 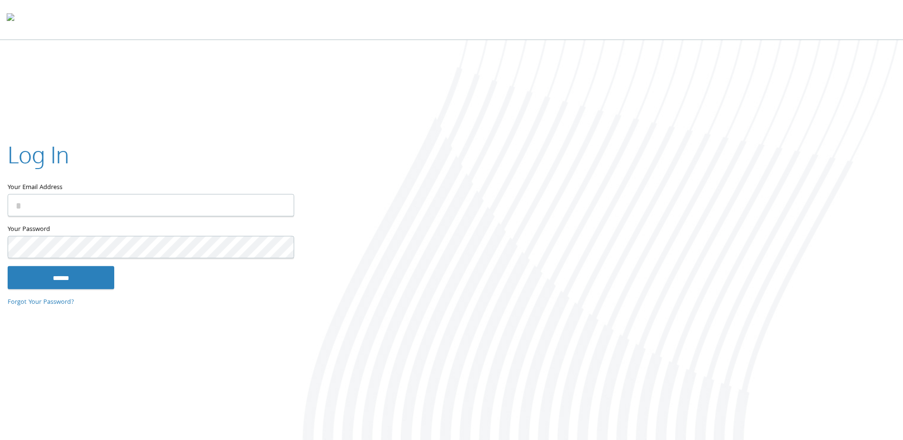 What do you see at coordinates (41, 302) in the screenshot?
I see `a: Forgot Your Password?` at bounding box center [41, 302].